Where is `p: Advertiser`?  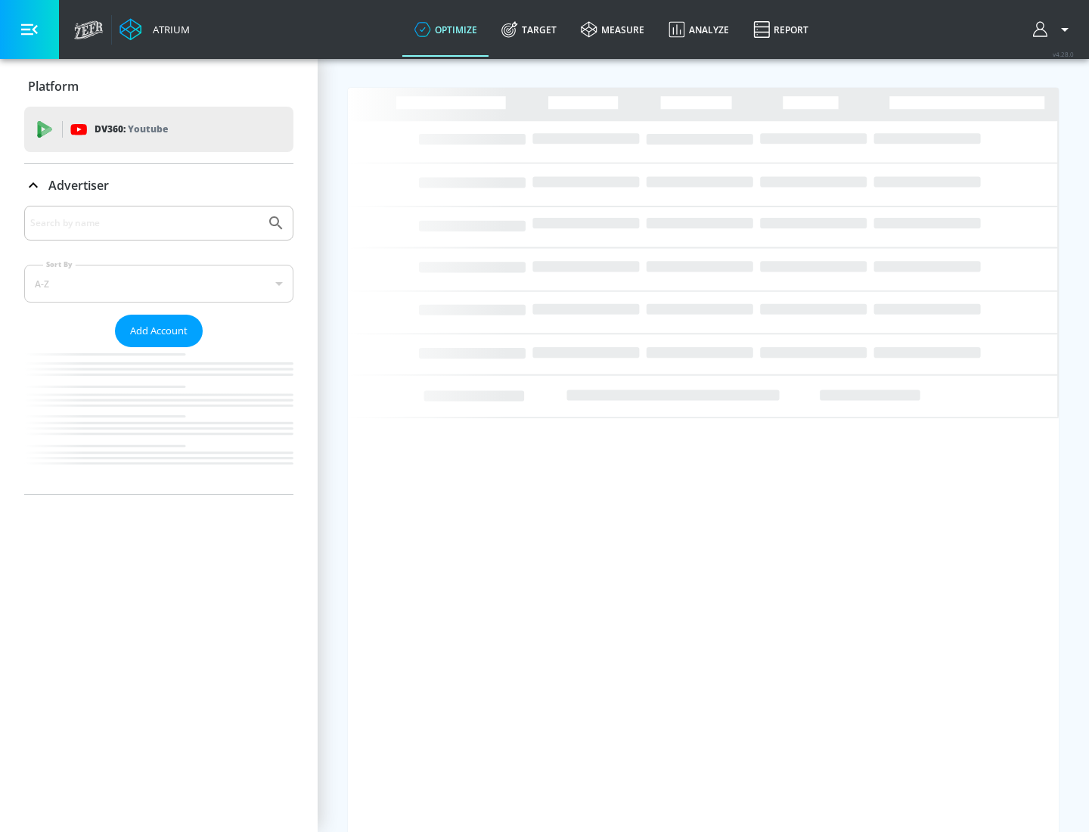 p: Advertiser is located at coordinates (79, 185).